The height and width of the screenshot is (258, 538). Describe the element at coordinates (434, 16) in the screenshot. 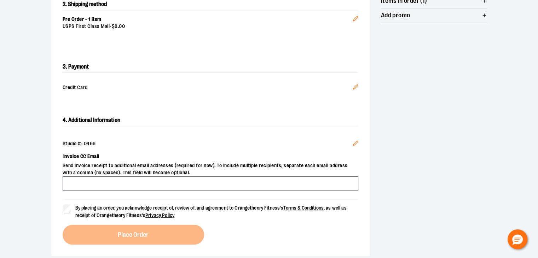

I see `button: Add promo` at that location.